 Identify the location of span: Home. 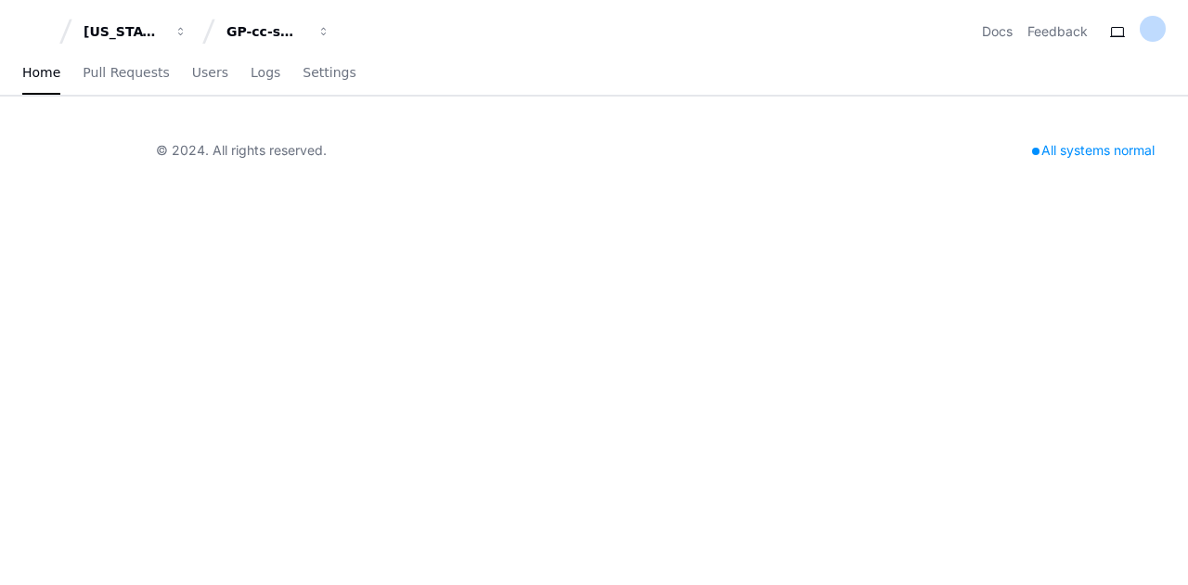
(41, 72).